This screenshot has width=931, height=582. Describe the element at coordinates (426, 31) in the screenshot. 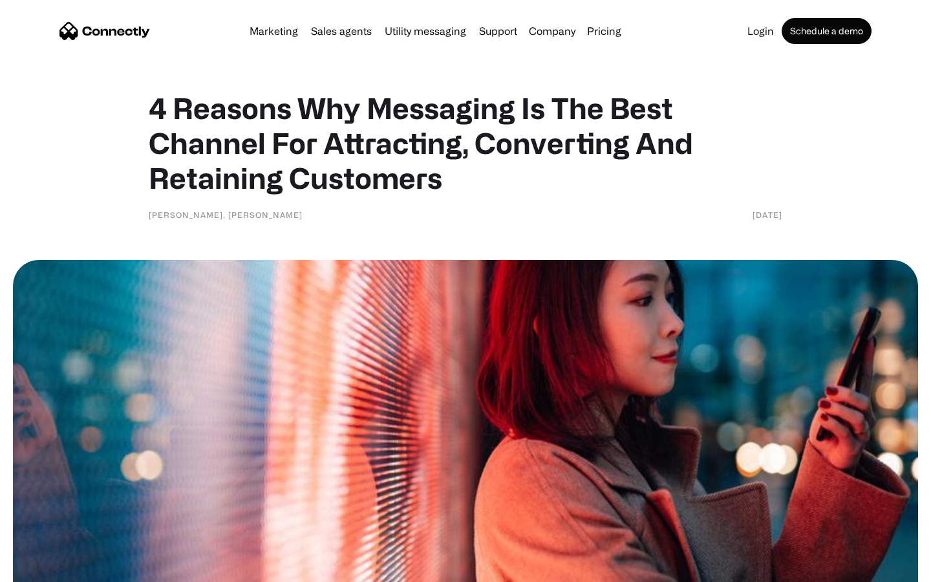

I see `a: Utility messaging` at that location.